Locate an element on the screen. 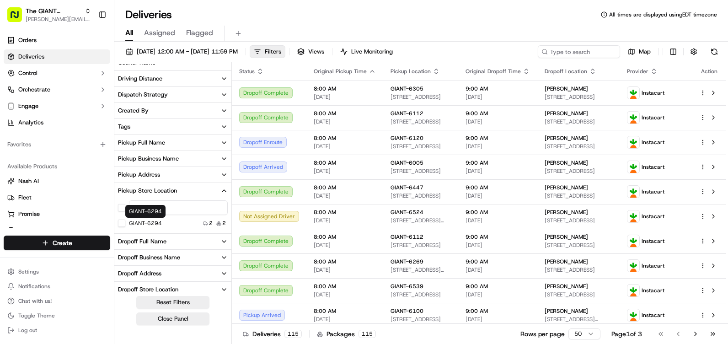 This screenshot has height=344, width=728. button: Start new chat is located at coordinates (161, 96).